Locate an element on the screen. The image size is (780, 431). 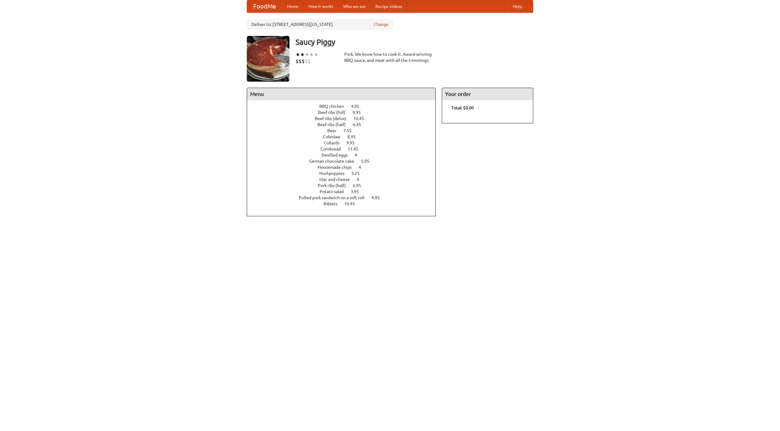
a: Cornbread 11.45 is located at coordinates (345, 149).